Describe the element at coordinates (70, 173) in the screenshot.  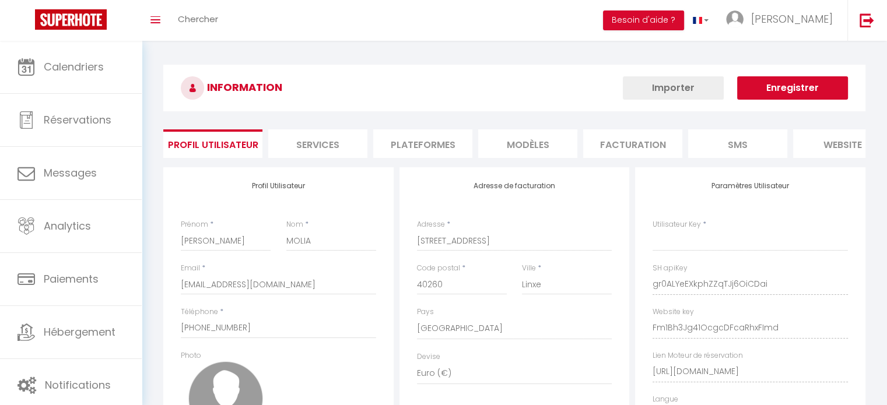
I see `span: Messages` at that location.